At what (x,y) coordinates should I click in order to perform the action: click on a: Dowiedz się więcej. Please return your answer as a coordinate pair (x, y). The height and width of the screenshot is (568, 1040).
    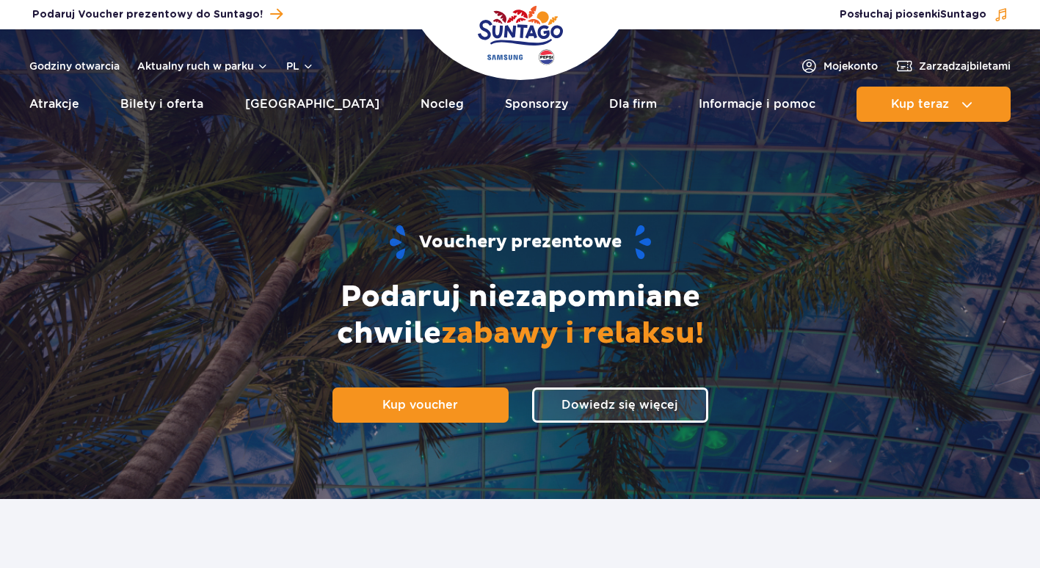
    Looking at the image, I should click on (620, 405).